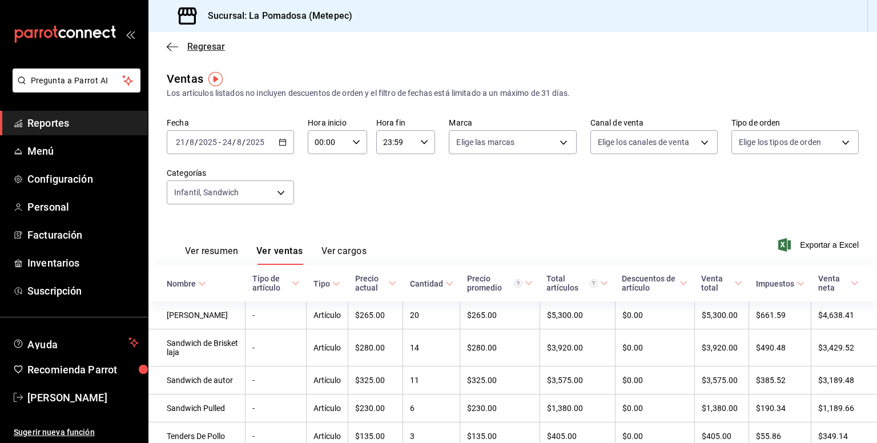 Image resolution: width=877 pixels, height=443 pixels. Describe the element at coordinates (276, 283) in the screenshot. I see `span: Tipo de artículo` at that location.